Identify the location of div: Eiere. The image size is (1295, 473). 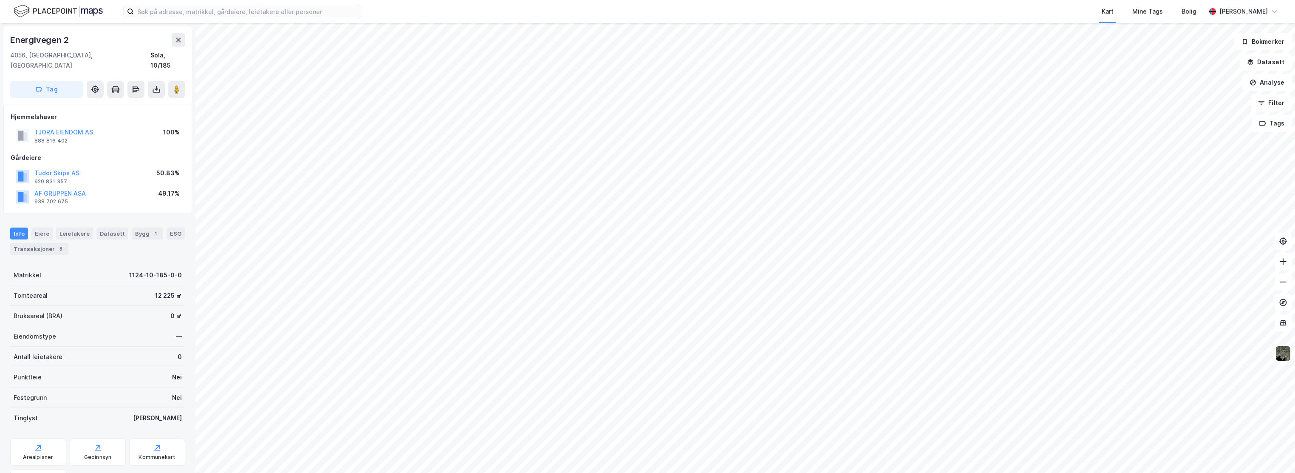
(42, 233).